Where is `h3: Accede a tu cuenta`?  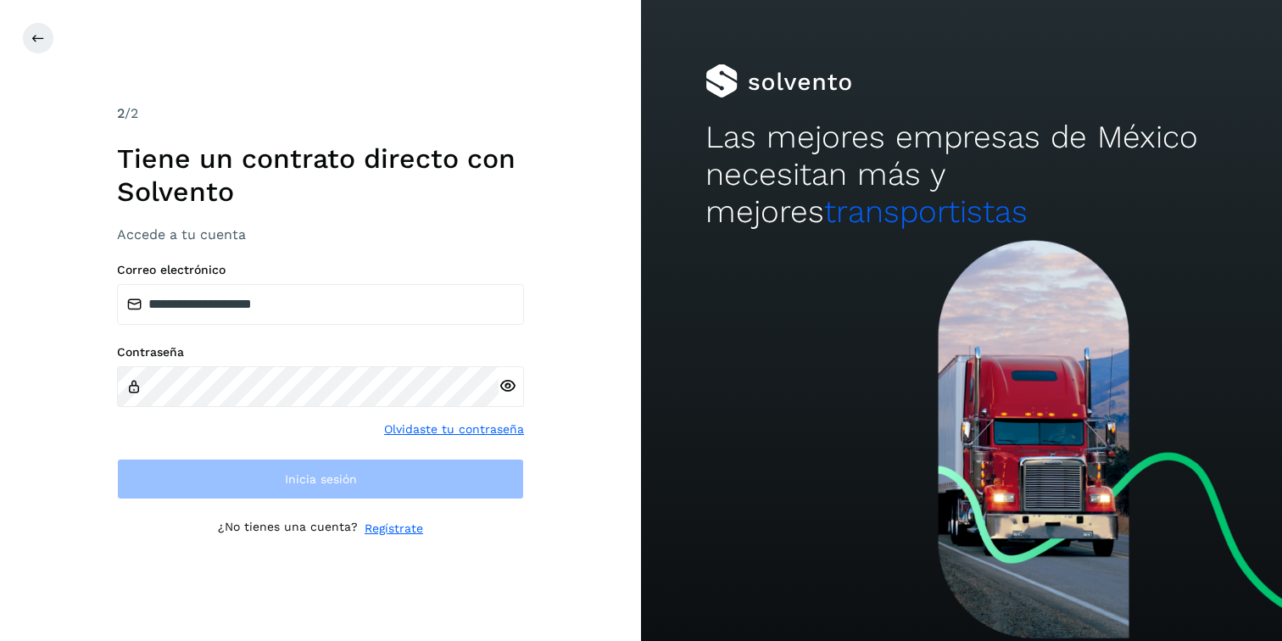
h3: Accede a tu cuenta is located at coordinates (320, 234).